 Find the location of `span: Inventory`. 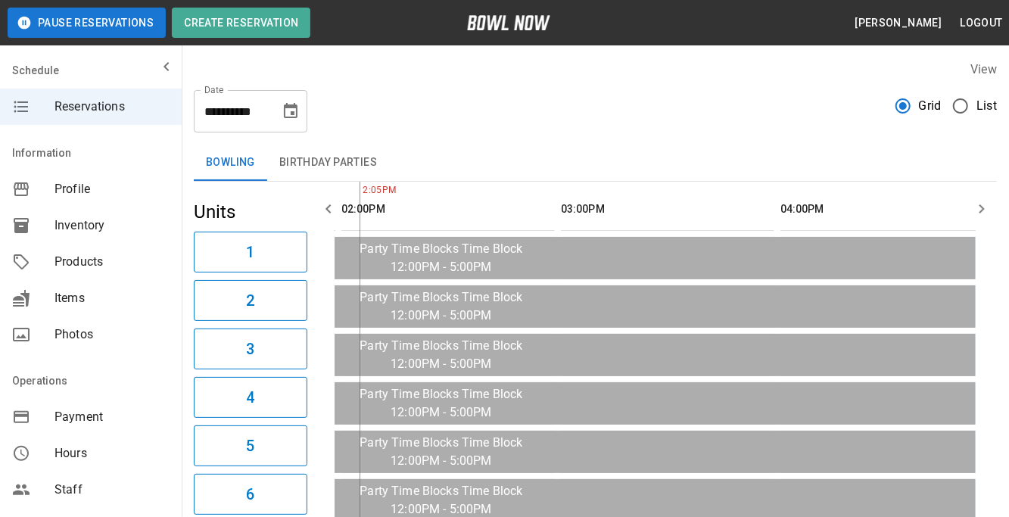

span: Inventory is located at coordinates (112, 226).